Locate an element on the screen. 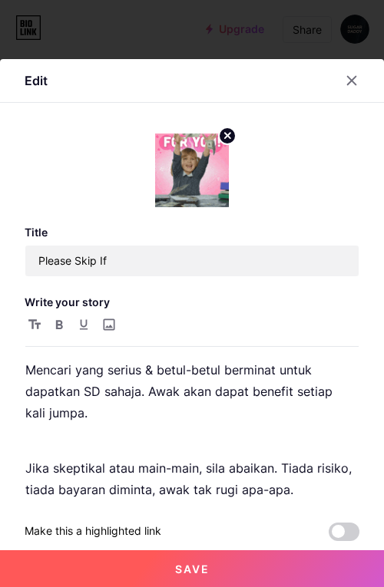 This screenshot has height=587, width=384. p: Mencari yang serius & betul-betul berminat untuk dapatkan SD sahaja. Awak akan dapat benefit seti... is located at coordinates (192, 391).